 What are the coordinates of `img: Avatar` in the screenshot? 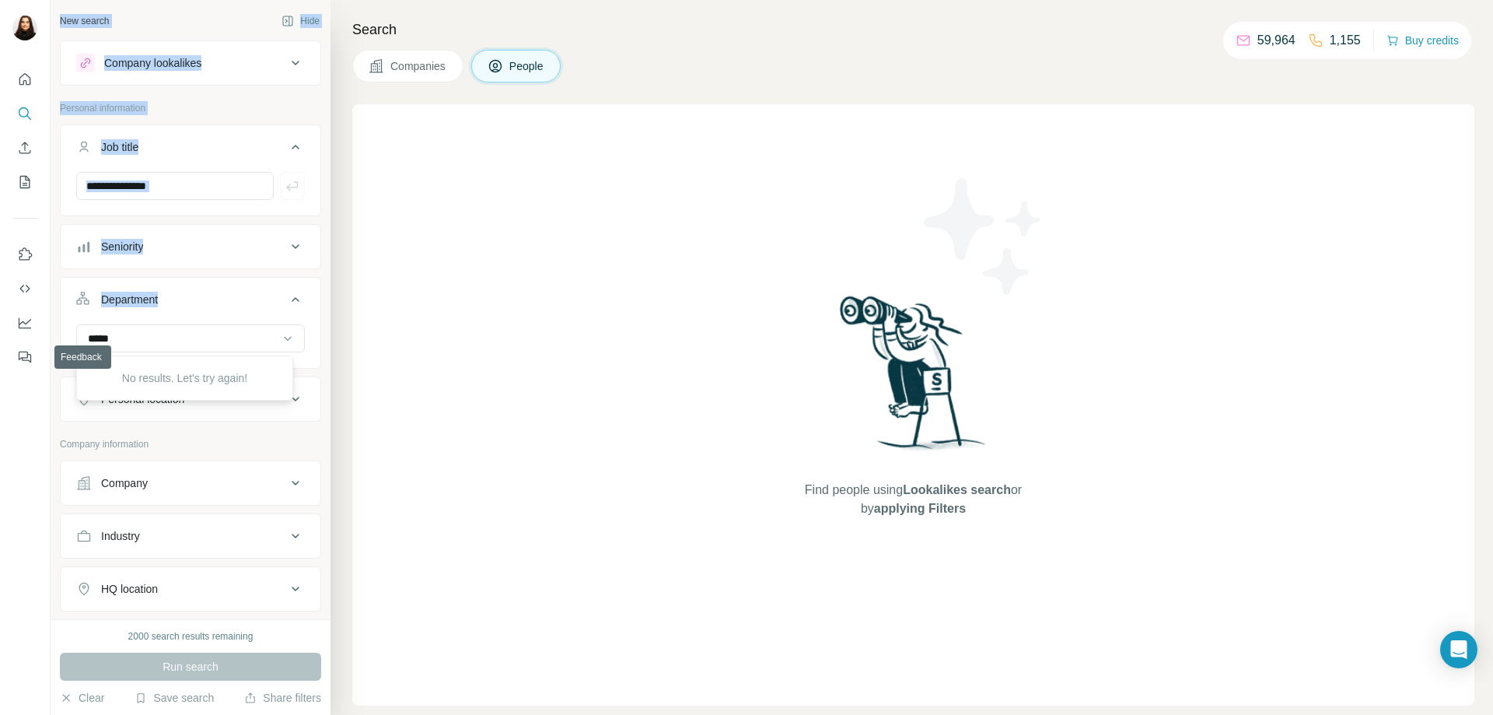 It's located at (25, 28).